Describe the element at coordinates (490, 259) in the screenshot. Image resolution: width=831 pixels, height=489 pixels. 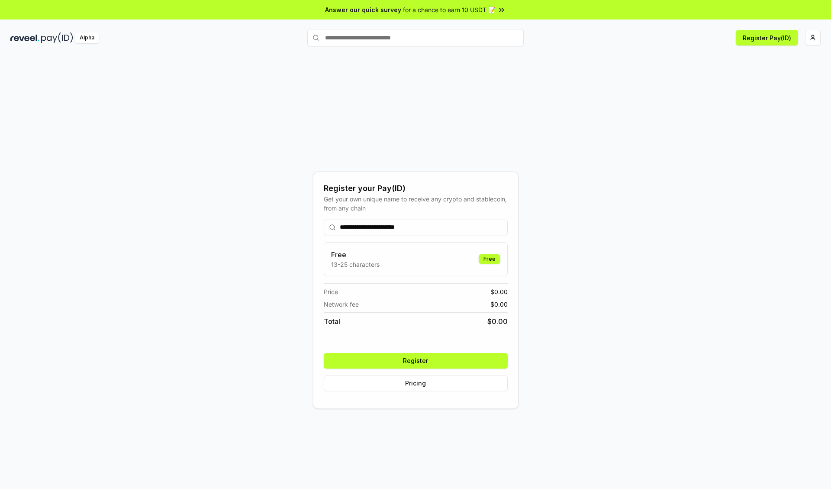
I see `div: Free` at that location.